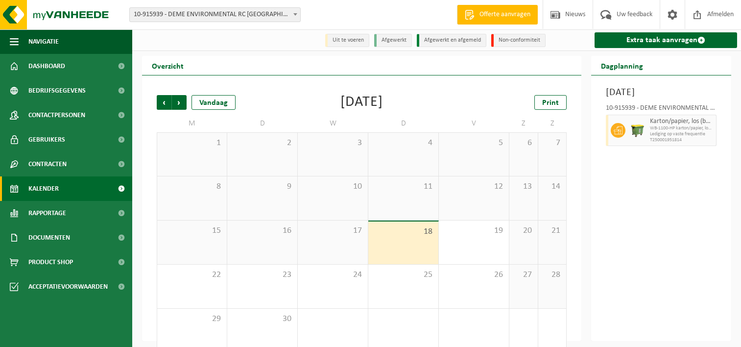 This screenshot has height=347, width=741. I want to click on td: W, so click(333, 123).